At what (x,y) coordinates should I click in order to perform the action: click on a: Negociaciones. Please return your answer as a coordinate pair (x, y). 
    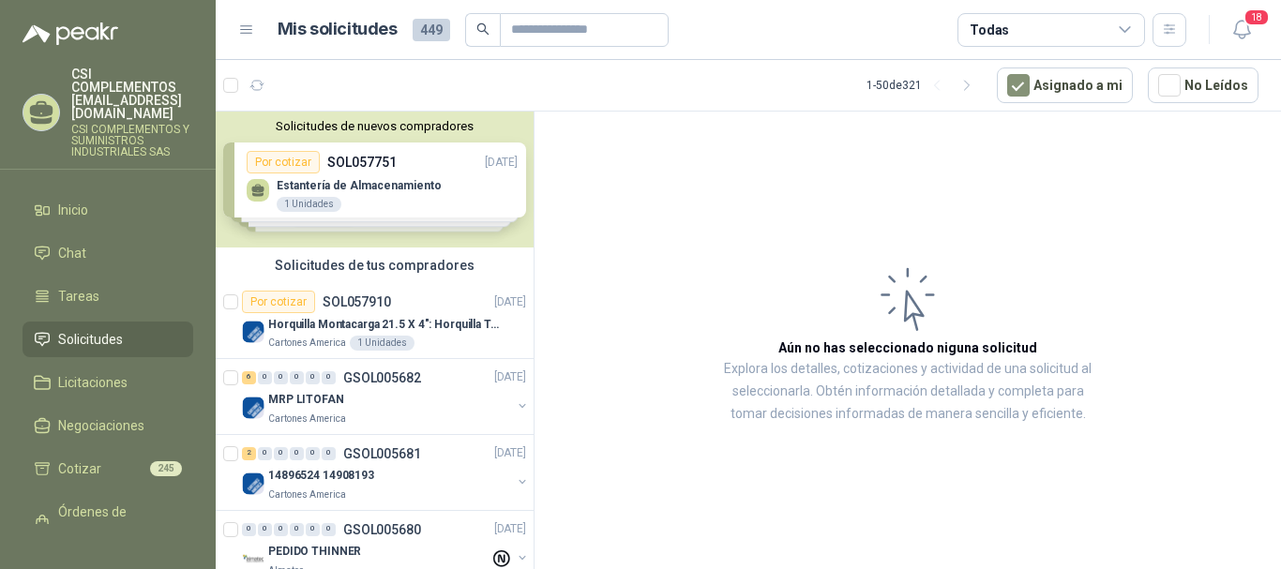
    Looking at the image, I should click on (108, 426).